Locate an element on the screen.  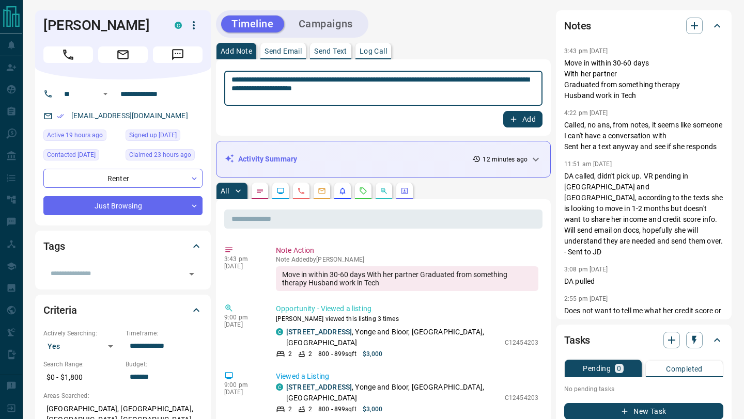
p: No pending tasks is located at coordinates (644, 389).